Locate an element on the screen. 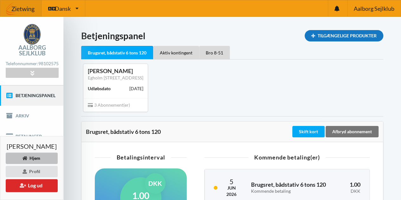  img: logo is located at coordinates (32, 34).